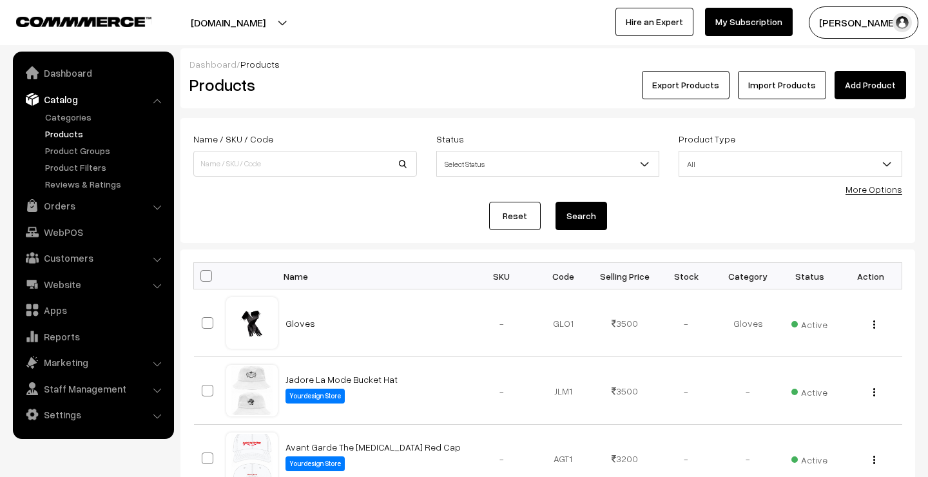 This screenshot has height=477, width=928. I want to click on span: All, so click(790, 164).